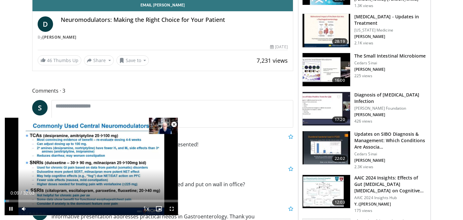  I want to click on a: D, so click(45, 24).